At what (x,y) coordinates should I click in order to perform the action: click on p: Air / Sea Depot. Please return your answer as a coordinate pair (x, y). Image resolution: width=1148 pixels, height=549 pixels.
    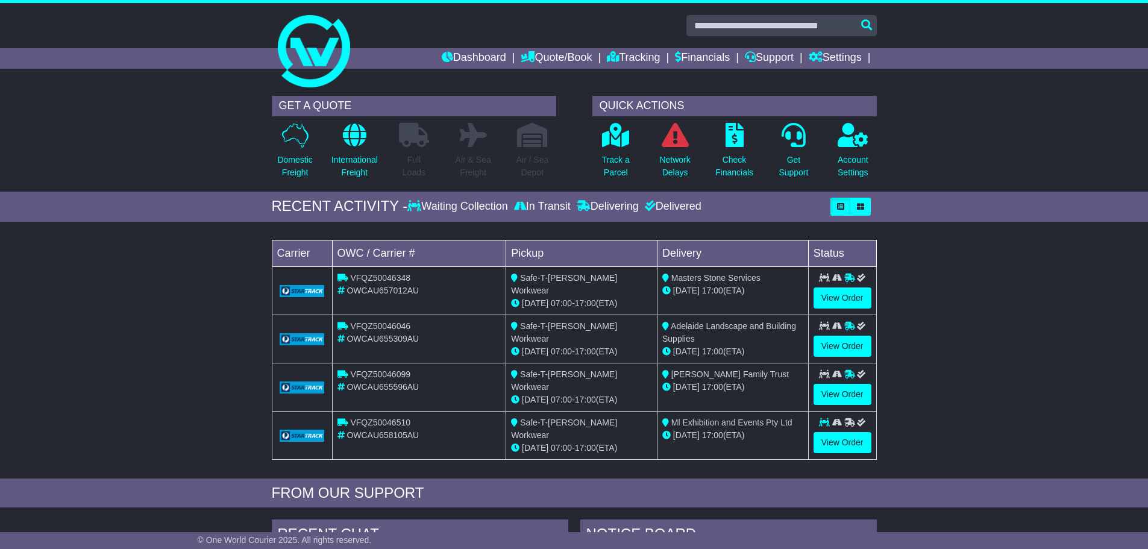
    Looking at the image, I should click on (533, 166).